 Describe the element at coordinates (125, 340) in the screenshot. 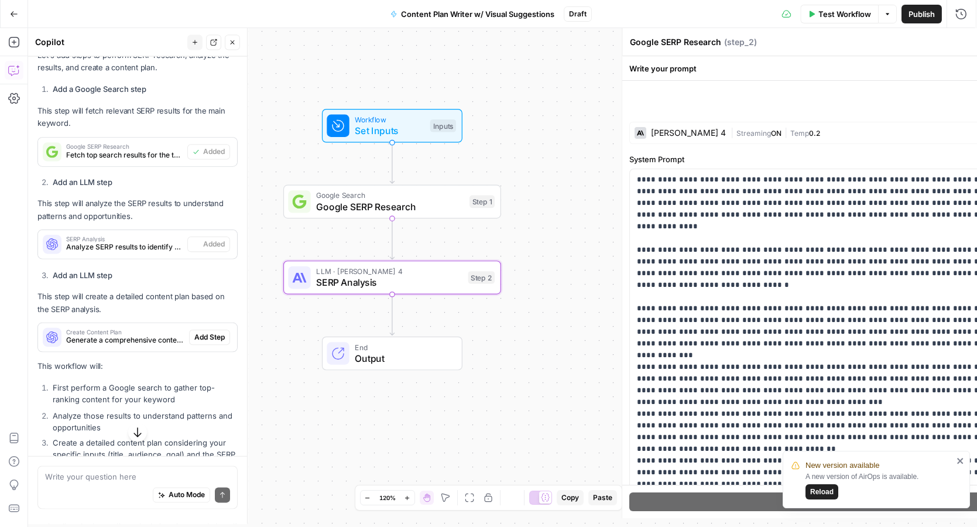

I see `span: Generate a comprehensive content plan based on SERP analysis` at that location.